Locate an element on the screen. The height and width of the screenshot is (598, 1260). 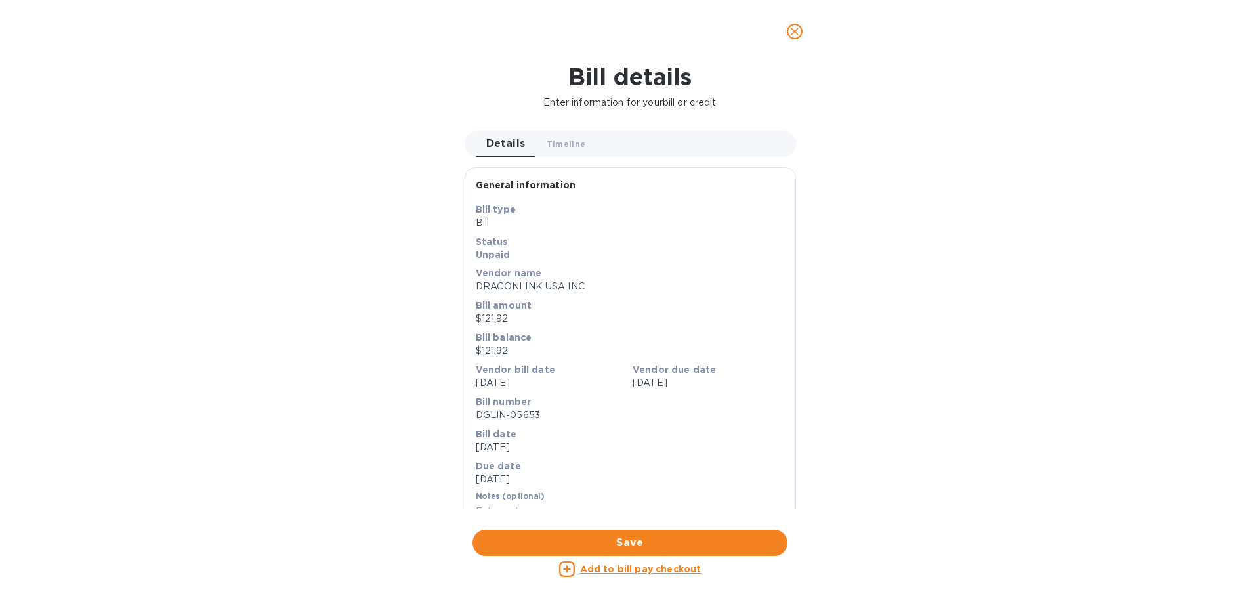
p: DGLIN-05653 is located at coordinates (630, 415).